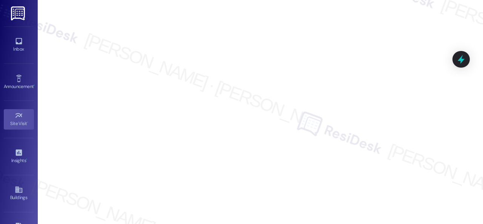 The width and height of the screenshot is (483, 224). Describe the element at coordinates (19, 156) in the screenshot. I see `a: Insights •` at that location.